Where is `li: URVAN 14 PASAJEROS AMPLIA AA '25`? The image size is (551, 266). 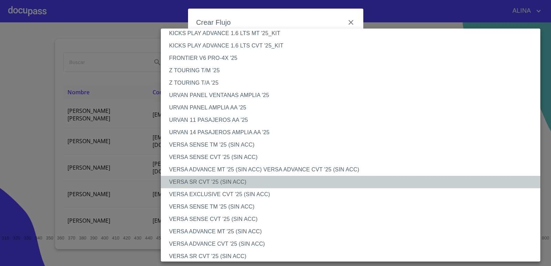 li: URVAN 14 PASAJEROS AMPLIA AA '25 is located at coordinates (353, 133).